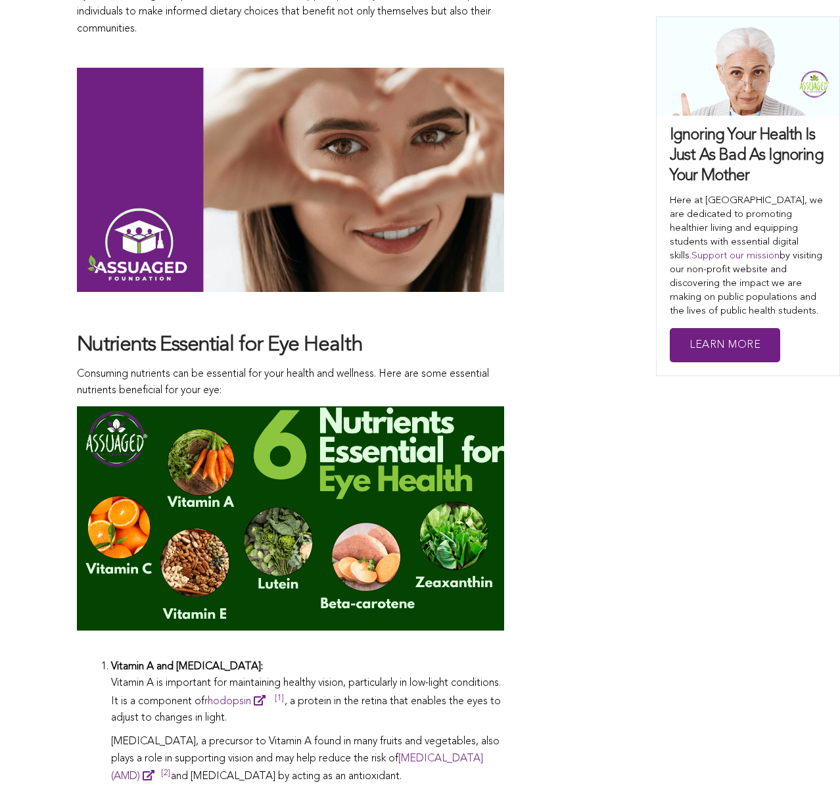  I want to click on a: Learn More, so click(725, 345).